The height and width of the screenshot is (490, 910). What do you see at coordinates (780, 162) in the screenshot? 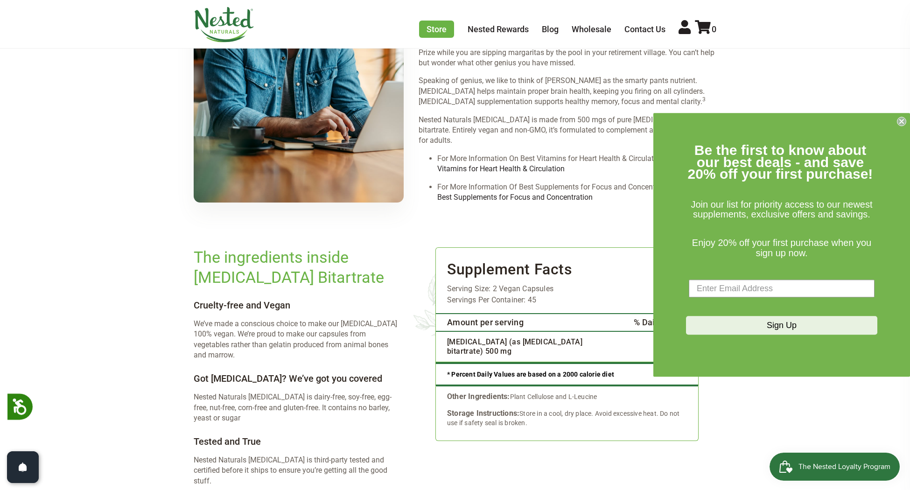
I see `span: Be the first to know about our best deals - and save 20% off your first purchase!` at bounding box center [780, 162].